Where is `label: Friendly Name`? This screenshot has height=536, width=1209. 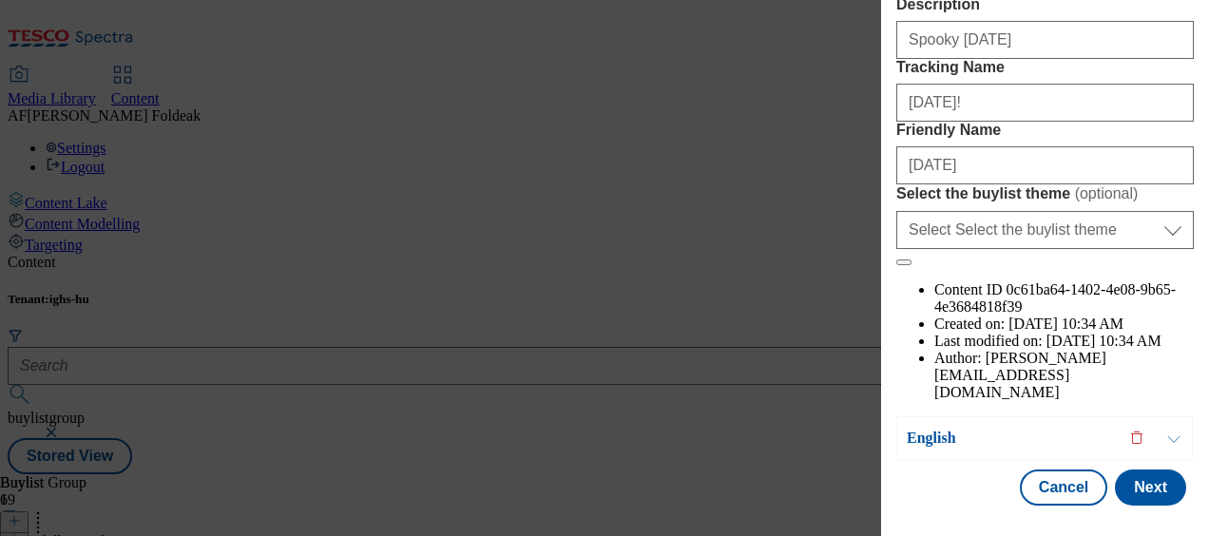
label: Friendly Name is located at coordinates (1045, 130).